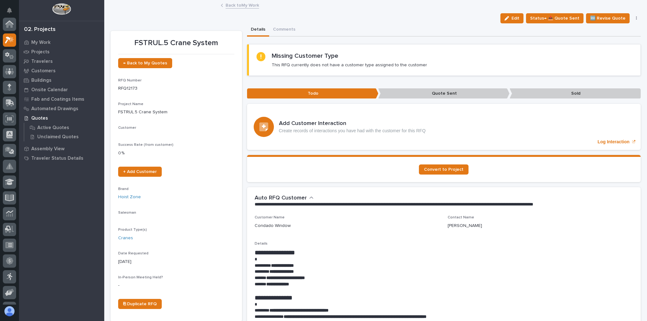 The width and height of the screenshot is (647, 321). I want to click on p: Fab and Coatings Items, so click(58, 100).